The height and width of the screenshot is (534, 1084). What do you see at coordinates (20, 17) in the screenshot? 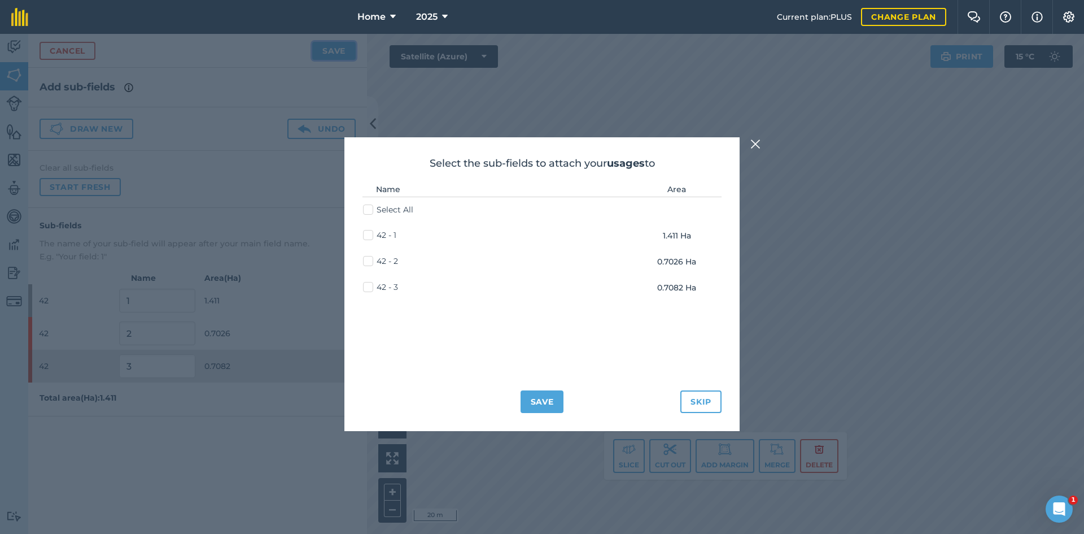
I see `img: fieldmargin Logo` at bounding box center [20, 17].